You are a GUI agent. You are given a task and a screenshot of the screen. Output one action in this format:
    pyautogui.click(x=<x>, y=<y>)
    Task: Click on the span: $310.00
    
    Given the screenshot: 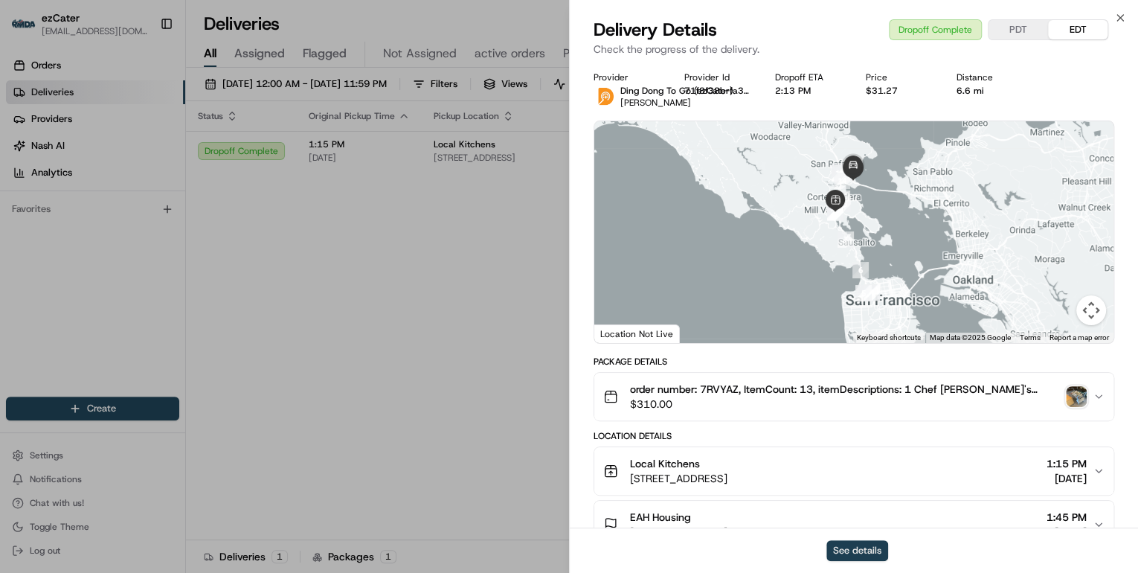 What is the action you would take?
    pyautogui.click(x=845, y=404)
    